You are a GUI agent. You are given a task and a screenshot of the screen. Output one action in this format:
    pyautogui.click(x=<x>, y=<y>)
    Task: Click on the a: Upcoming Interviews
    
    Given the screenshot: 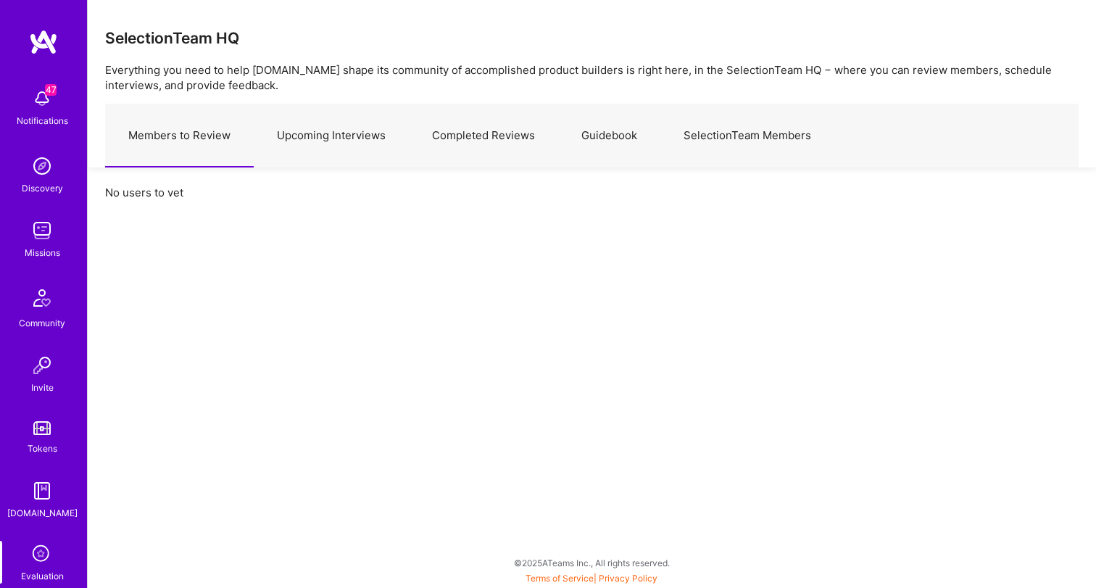 What is the action you would take?
    pyautogui.click(x=331, y=136)
    